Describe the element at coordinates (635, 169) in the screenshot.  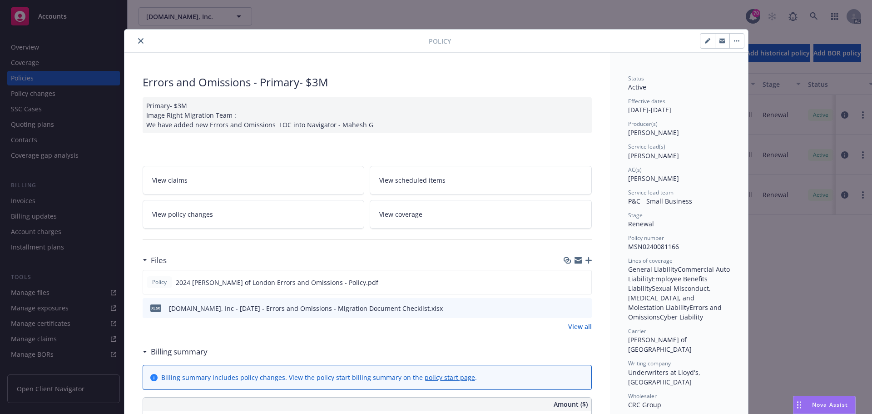
I see `span: AC(s)` at that location.